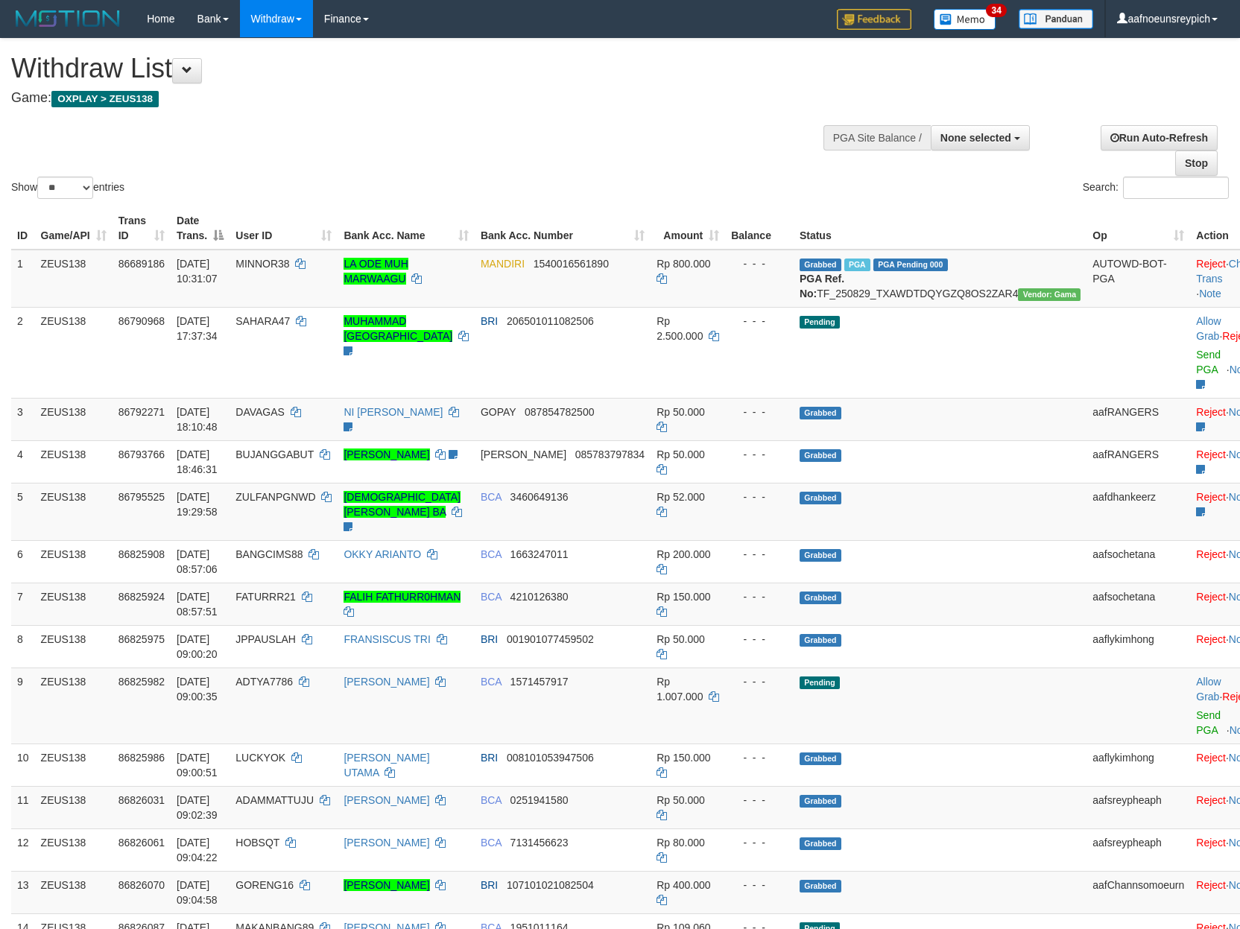 This screenshot has height=929, width=1240. I want to click on span: Copy 107101021082504 to clipboard, so click(550, 885).